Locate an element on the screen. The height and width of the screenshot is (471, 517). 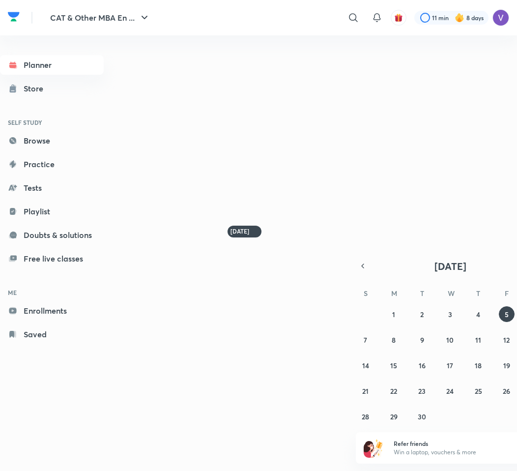
abbr: September 15, 2025 is located at coordinates (394, 365).